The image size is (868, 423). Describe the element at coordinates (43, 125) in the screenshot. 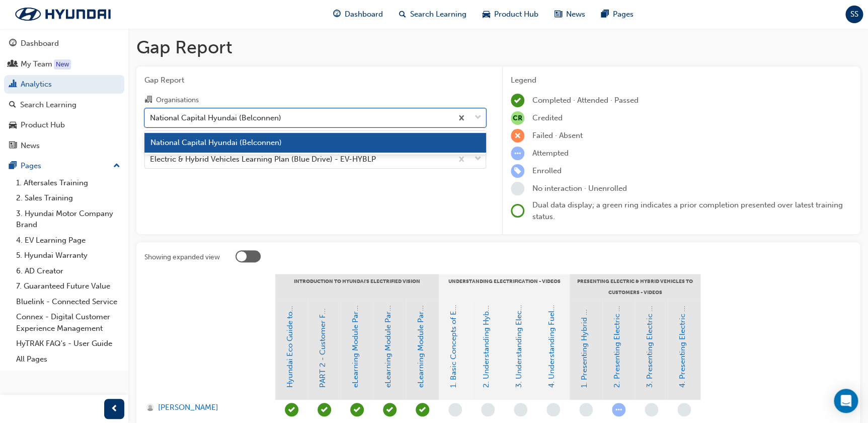

I see `div: Product Hub` at that location.